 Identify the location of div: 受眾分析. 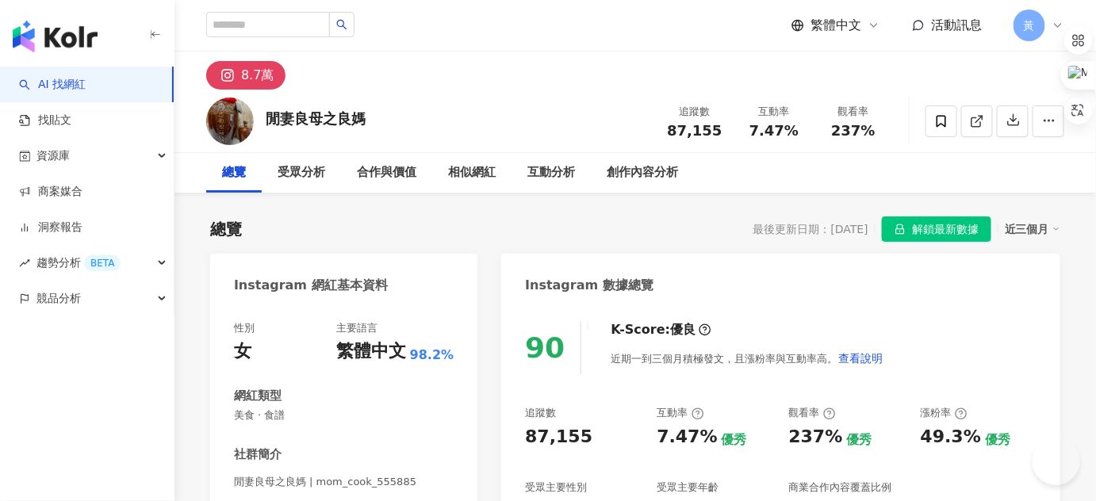
(301, 173).